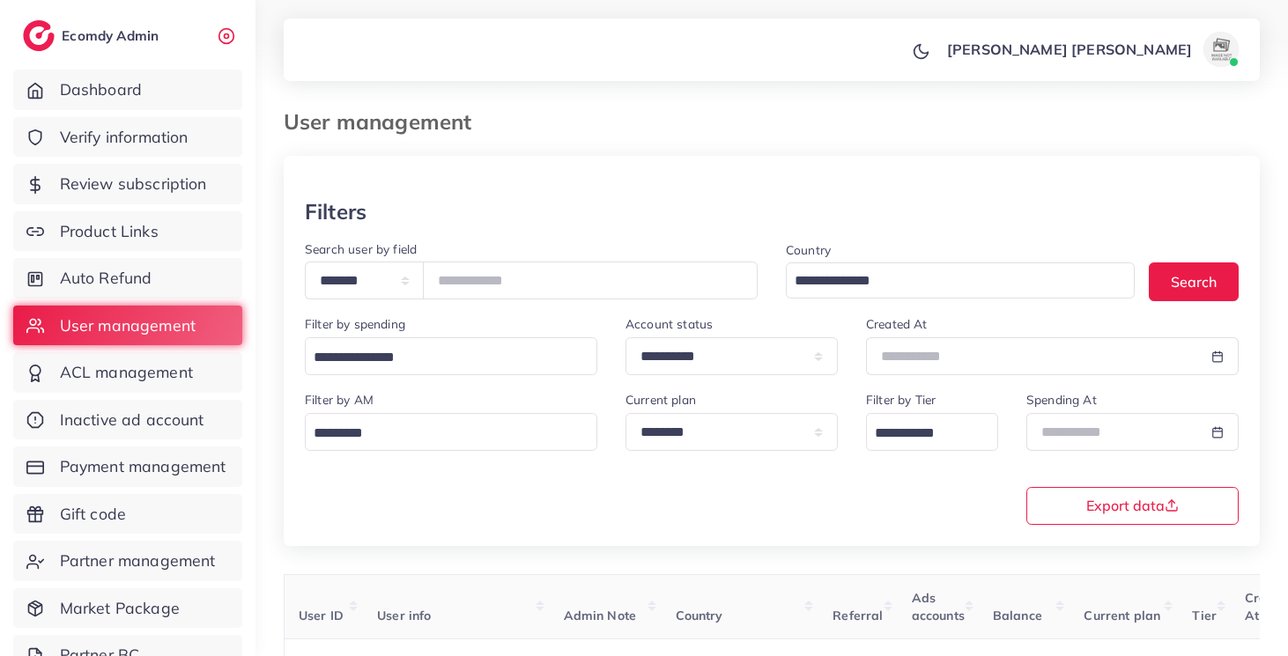 The width and height of the screenshot is (1288, 656). What do you see at coordinates (1205, 616) in the screenshot?
I see `span: Tier` at bounding box center [1205, 616].